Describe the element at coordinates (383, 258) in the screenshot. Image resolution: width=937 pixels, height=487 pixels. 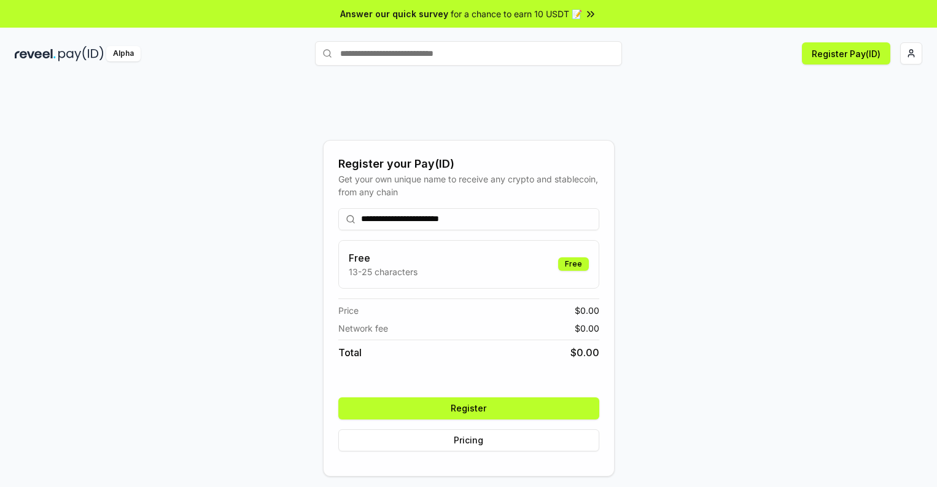
I see `h3: Free` at that location.